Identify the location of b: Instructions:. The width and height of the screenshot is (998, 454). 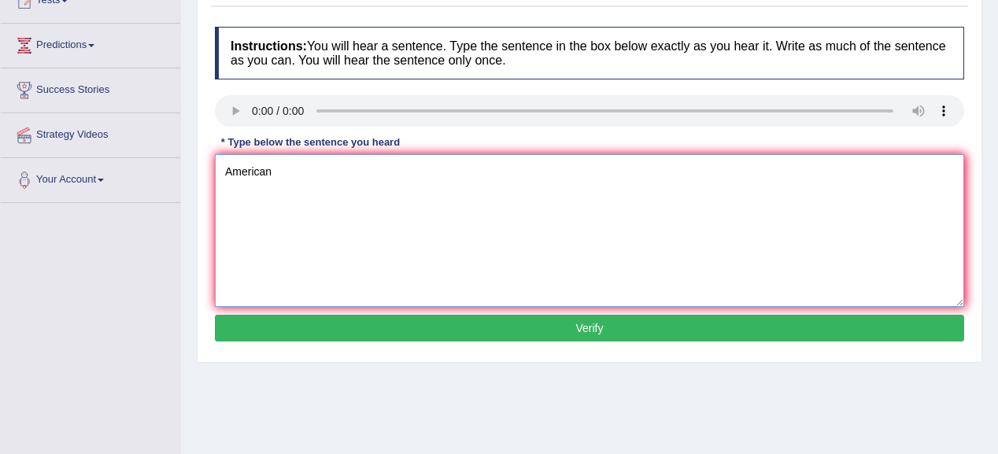
(268, 46).